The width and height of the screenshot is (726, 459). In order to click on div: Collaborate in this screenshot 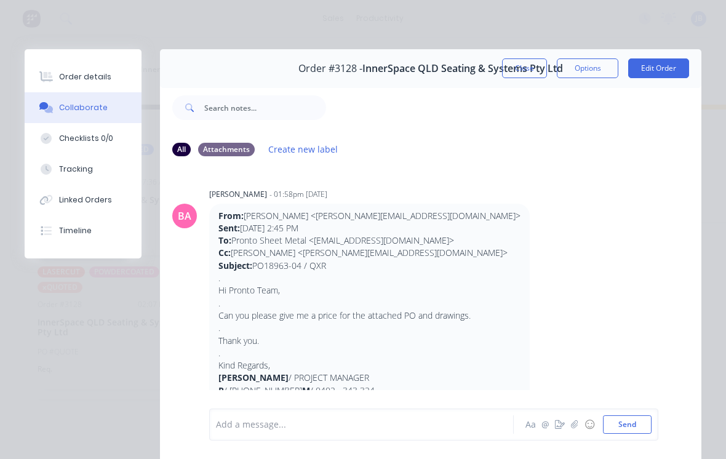, I will do `click(83, 108)`.